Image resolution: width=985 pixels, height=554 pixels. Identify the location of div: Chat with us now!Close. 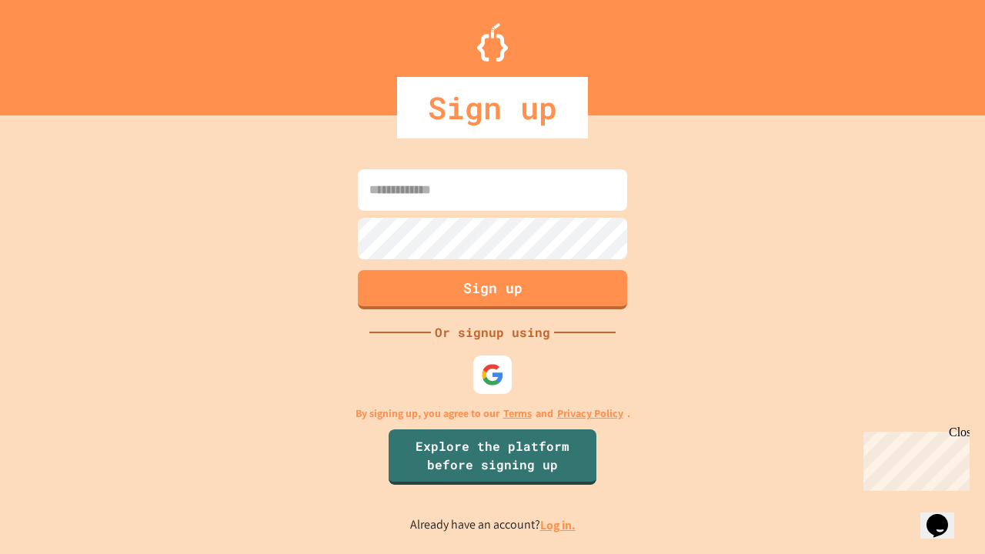
(56, 52).